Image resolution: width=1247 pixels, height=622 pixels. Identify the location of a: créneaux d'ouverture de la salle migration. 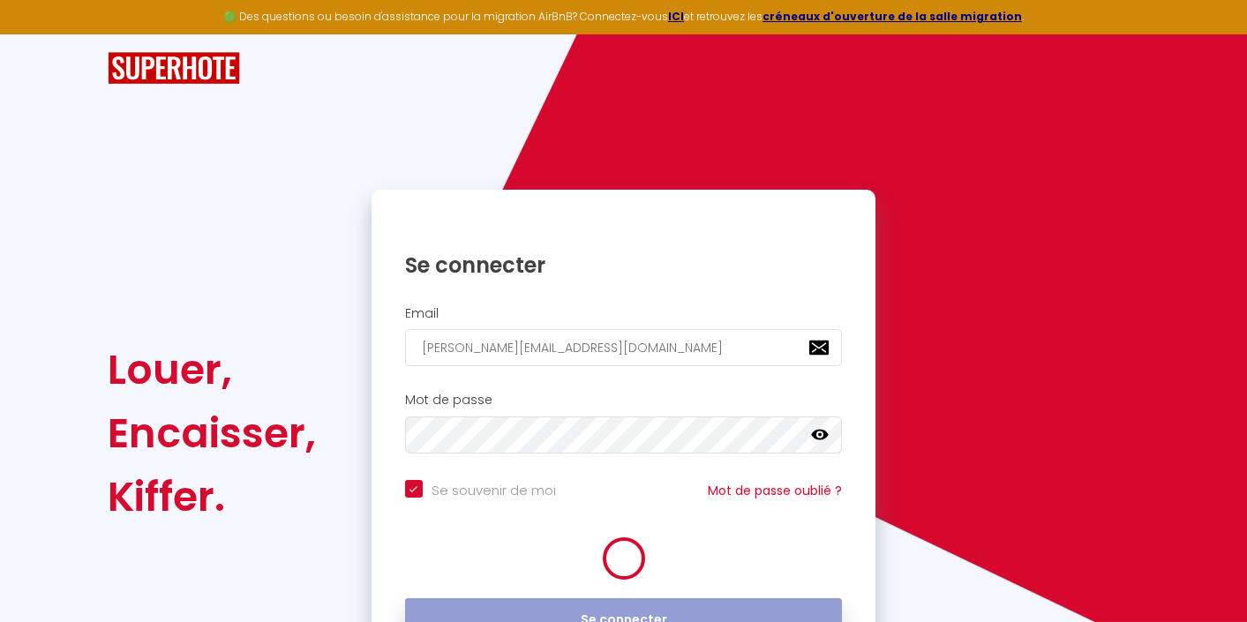
(892, 16).